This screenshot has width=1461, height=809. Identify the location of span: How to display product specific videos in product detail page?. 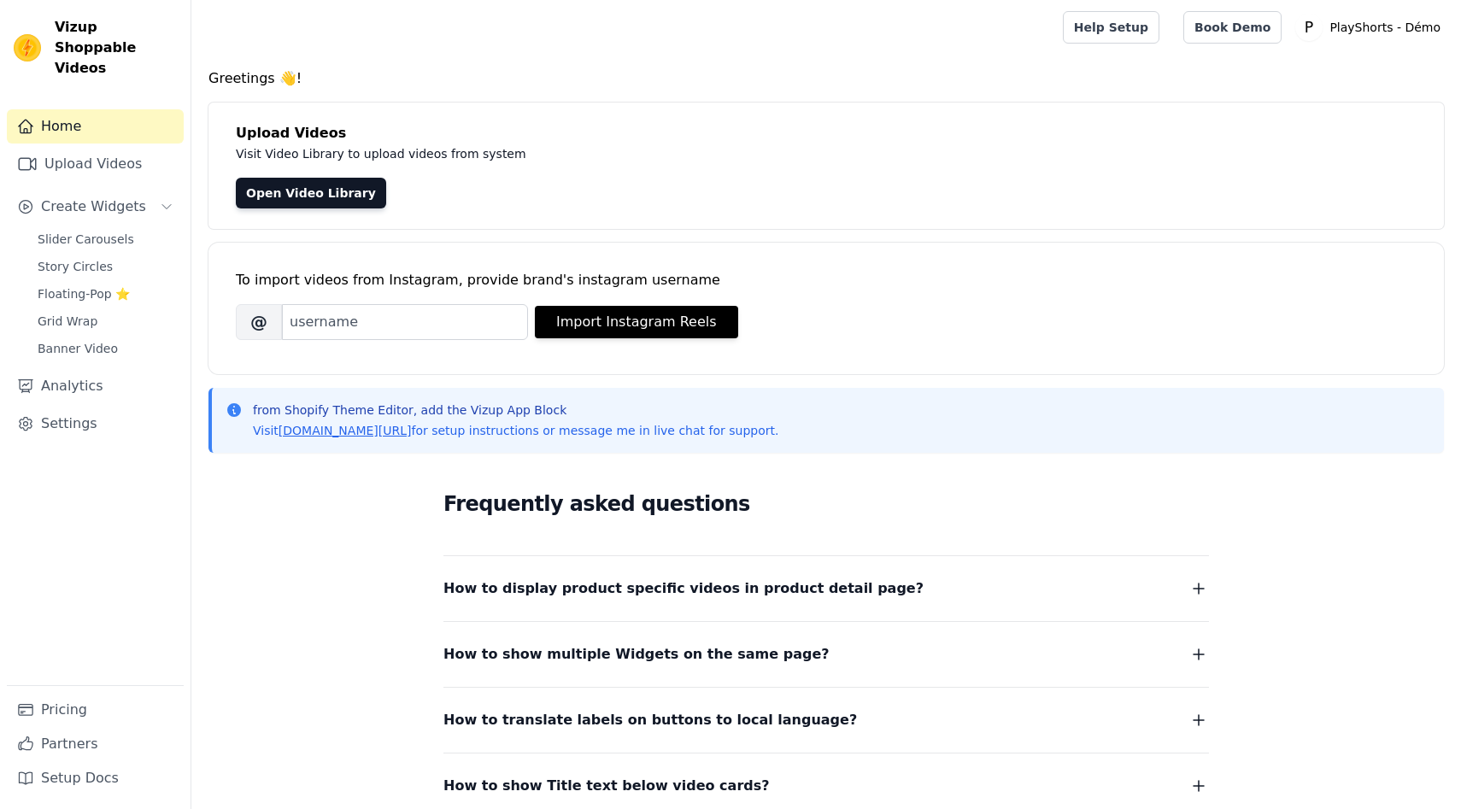
(684, 589).